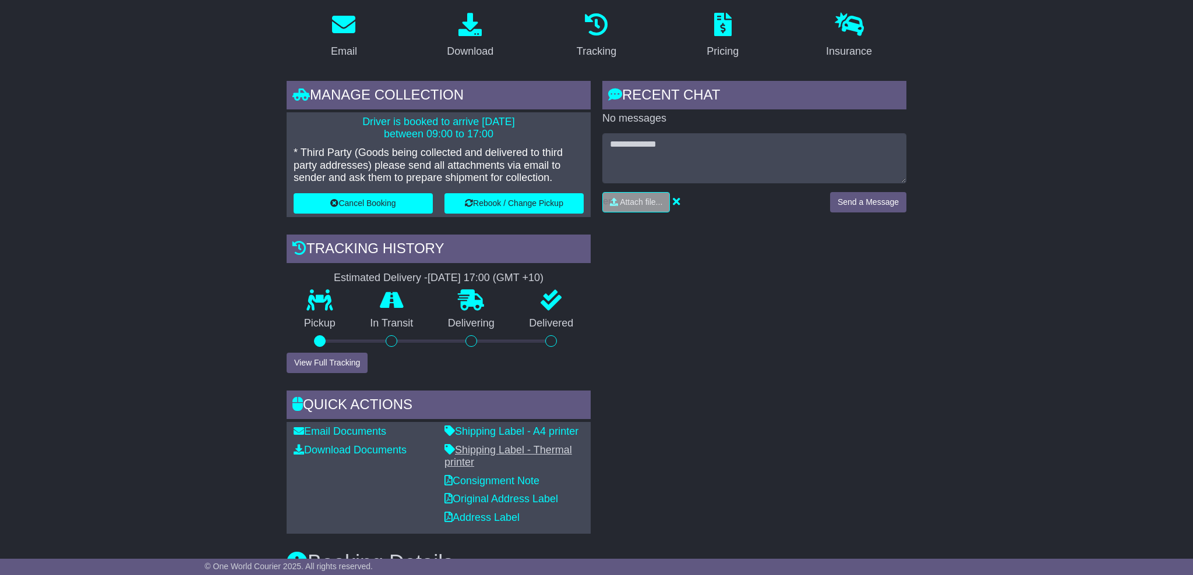  I want to click on a: Insurance, so click(848, 36).